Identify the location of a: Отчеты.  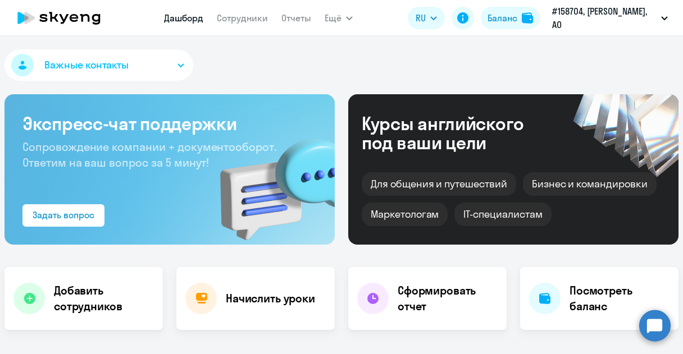
(296, 18).